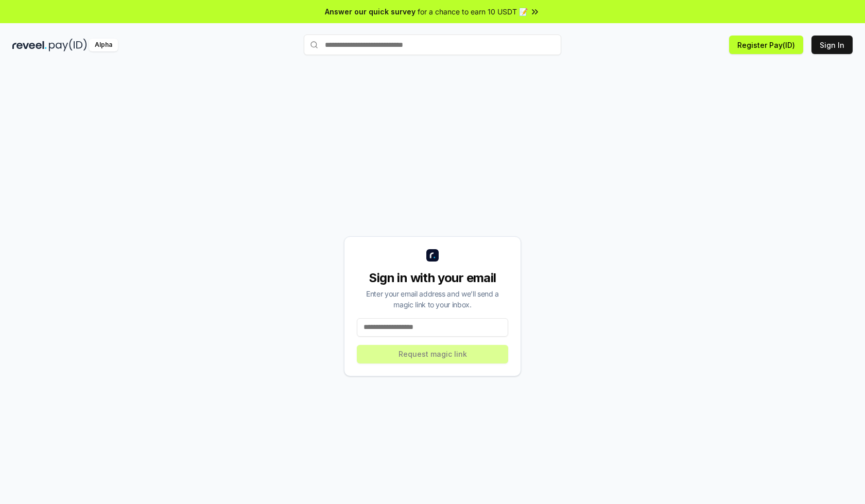 The image size is (865, 504). Describe the element at coordinates (832, 45) in the screenshot. I see `button: Sign In` at that location.